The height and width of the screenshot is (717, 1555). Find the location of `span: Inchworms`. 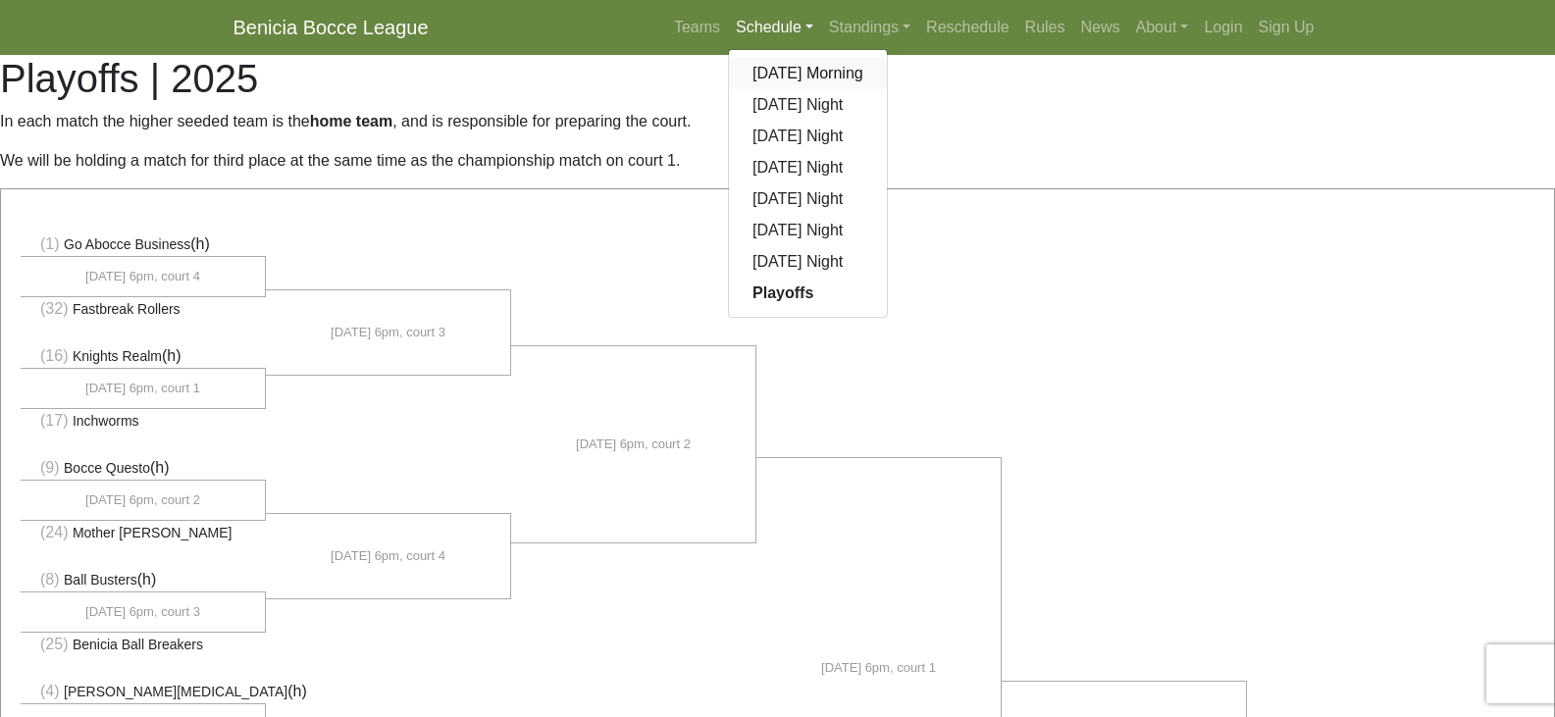

span: Inchworms is located at coordinates (106, 421).